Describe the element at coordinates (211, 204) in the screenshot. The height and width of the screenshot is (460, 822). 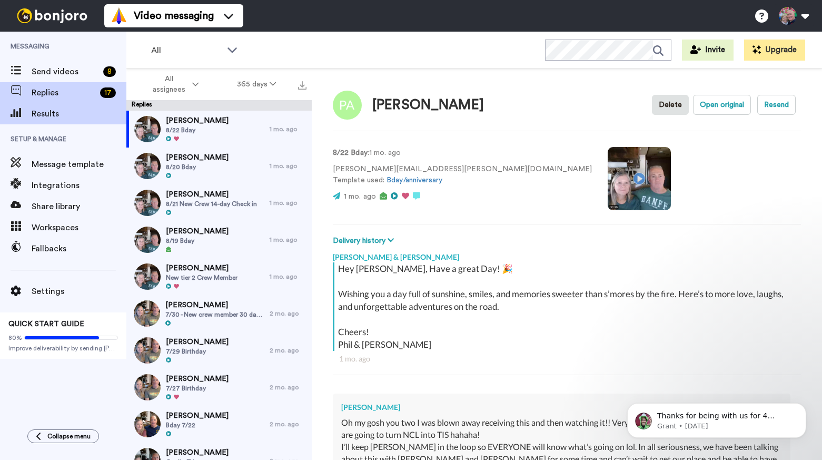
I see `span: 8/21 New Crew 14-day Check in` at that location.